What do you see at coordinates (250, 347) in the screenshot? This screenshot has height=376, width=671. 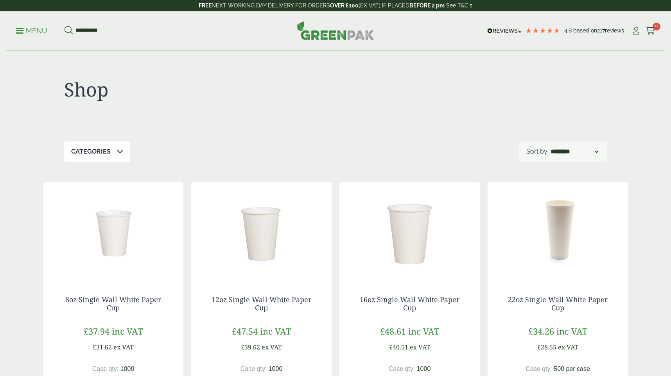 I see `span: £39.62` at bounding box center [250, 347].